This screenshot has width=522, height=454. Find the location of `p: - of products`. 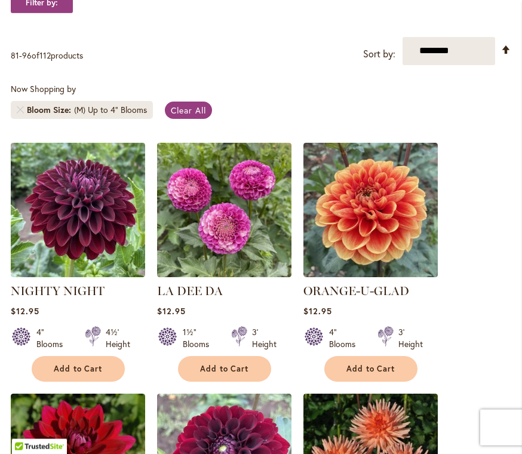

p: - of products is located at coordinates (47, 56).